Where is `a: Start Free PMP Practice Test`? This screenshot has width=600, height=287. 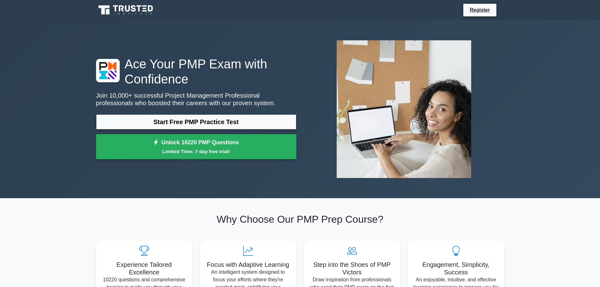 a: Start Free PMP Practice Test is located at coordinates (196, 122).